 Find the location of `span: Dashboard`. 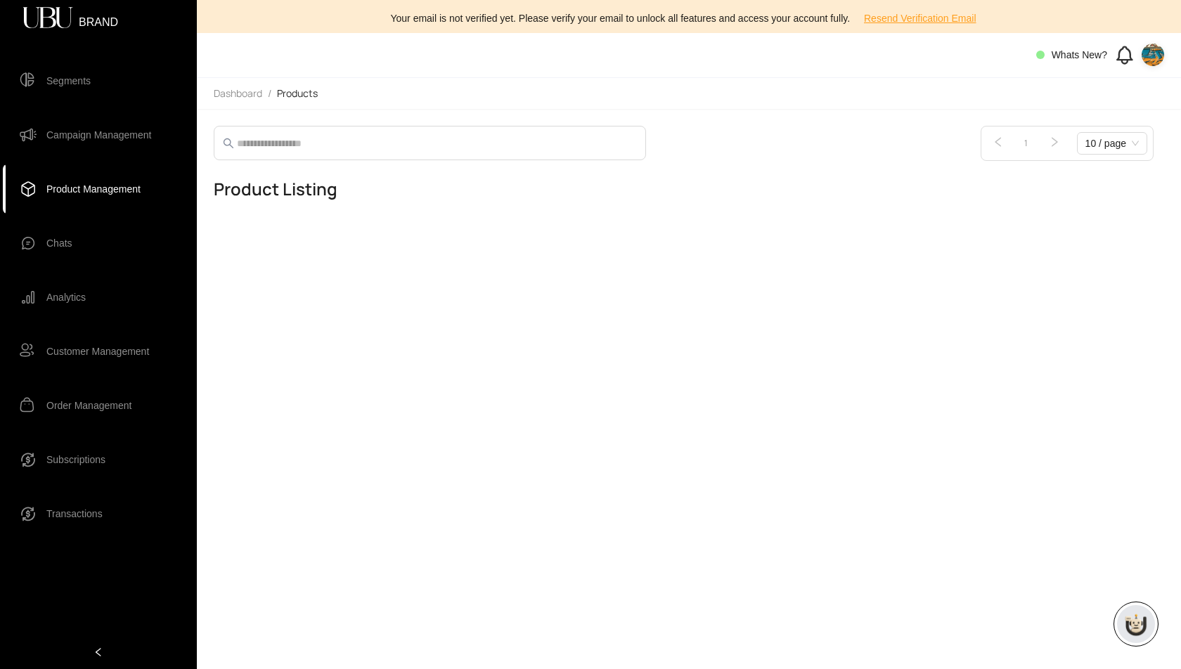

span: Dashboard is located at coordinates (238, 93).